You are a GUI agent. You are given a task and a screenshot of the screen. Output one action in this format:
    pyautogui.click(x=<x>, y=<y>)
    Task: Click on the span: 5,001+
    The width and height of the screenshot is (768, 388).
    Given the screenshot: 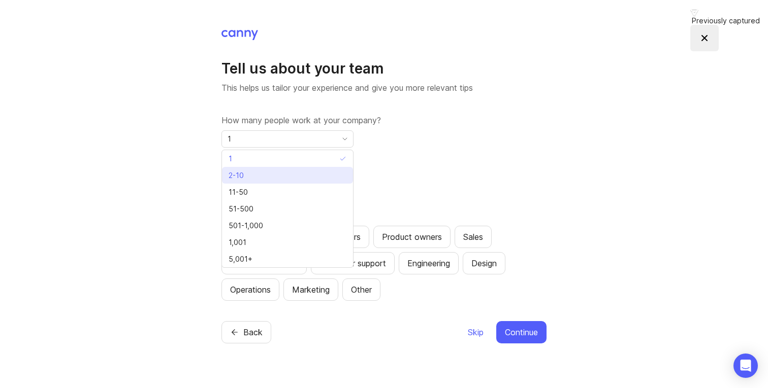 What is the action you would take?
    pyautogui.click(x=240, y=259)
    